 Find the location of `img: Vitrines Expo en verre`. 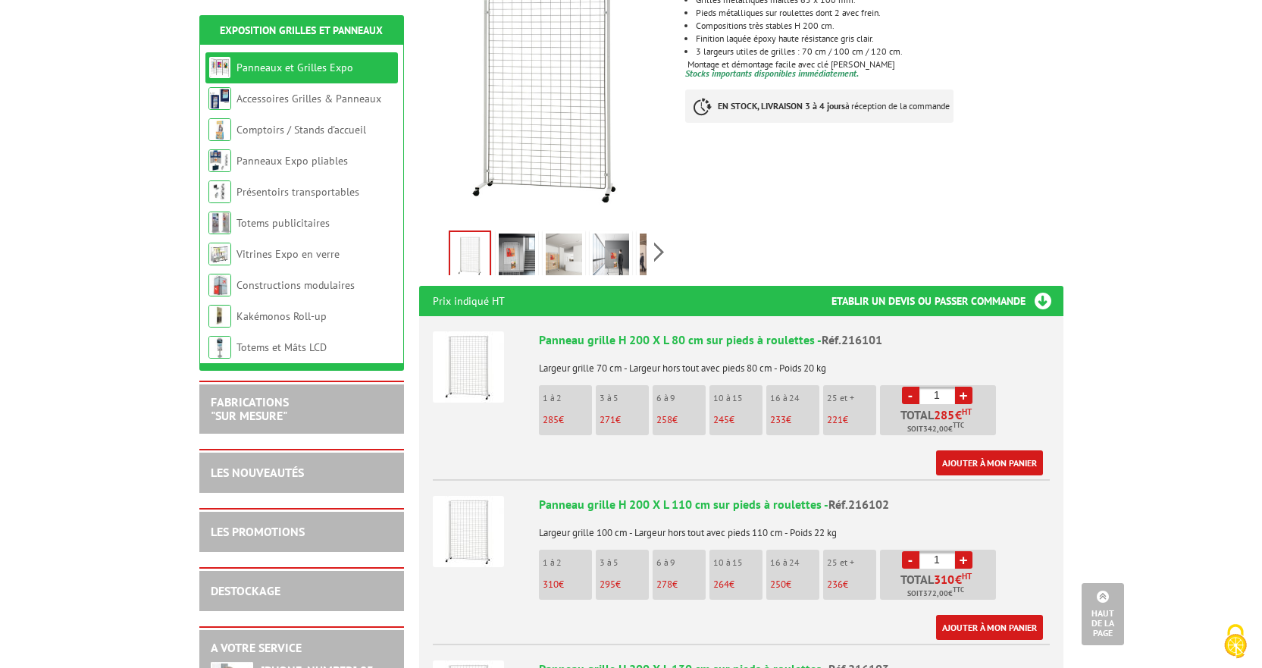

img: Vitrines Expo en verre is located at coordinates (220, 254).